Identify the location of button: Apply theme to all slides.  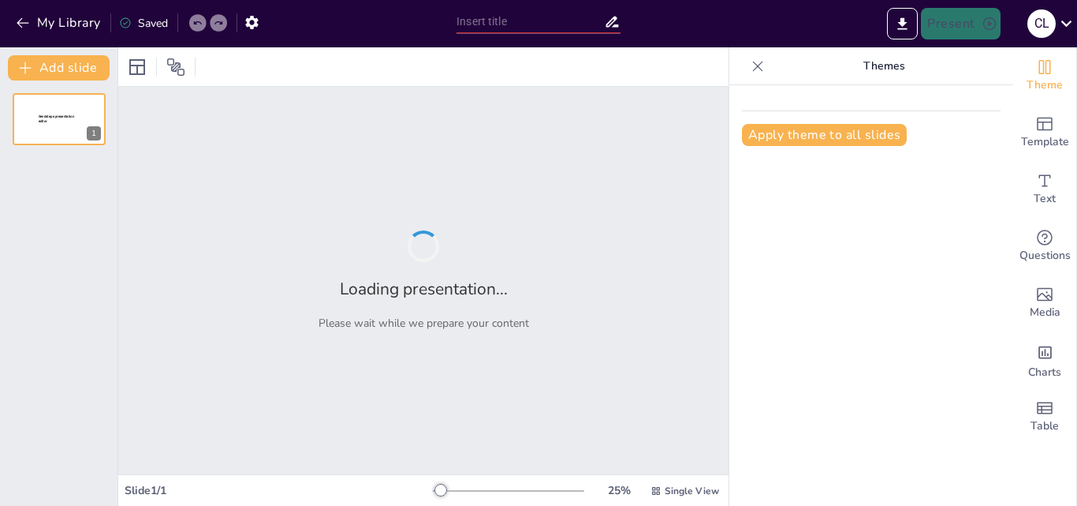
(824, 135).